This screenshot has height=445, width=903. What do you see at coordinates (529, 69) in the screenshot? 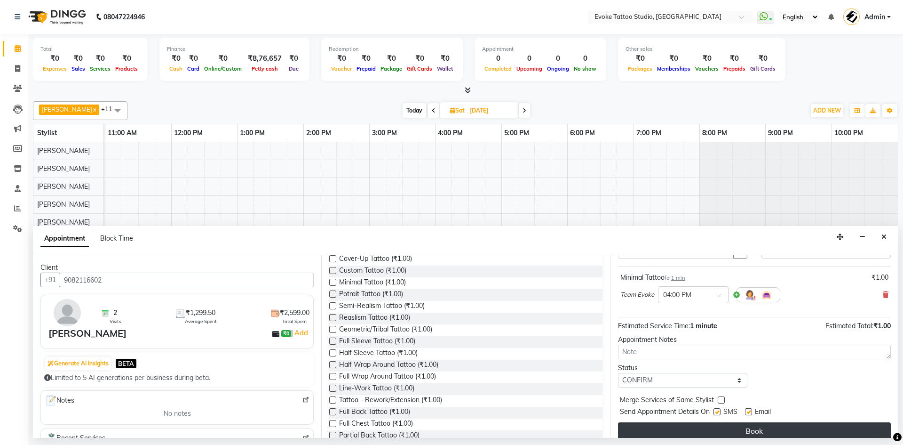
I see `span: Upcoming` at bounding box center [529, 69].